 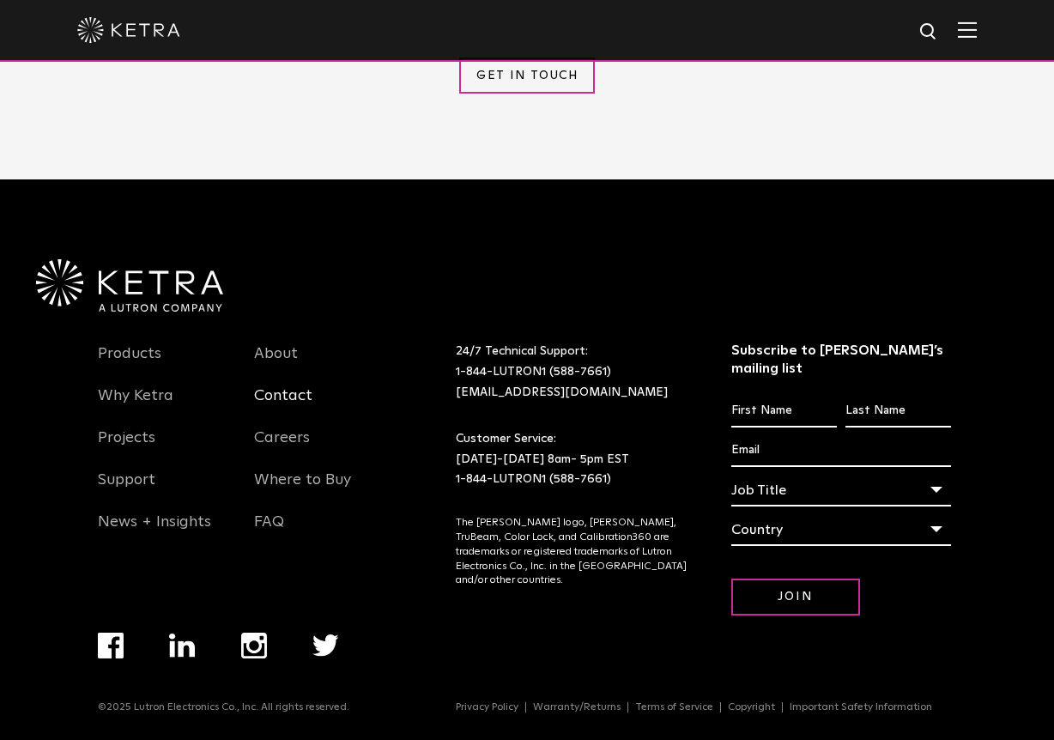 What do you see at coordinates (254, 645) in the screenshot?
I see `img: instagram` at bounding box center [254, 645].